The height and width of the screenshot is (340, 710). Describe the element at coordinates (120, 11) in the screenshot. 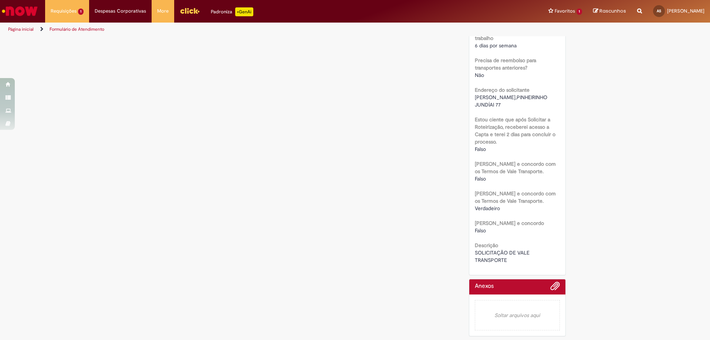

I see `span: Despesas Corporativas` at that location.